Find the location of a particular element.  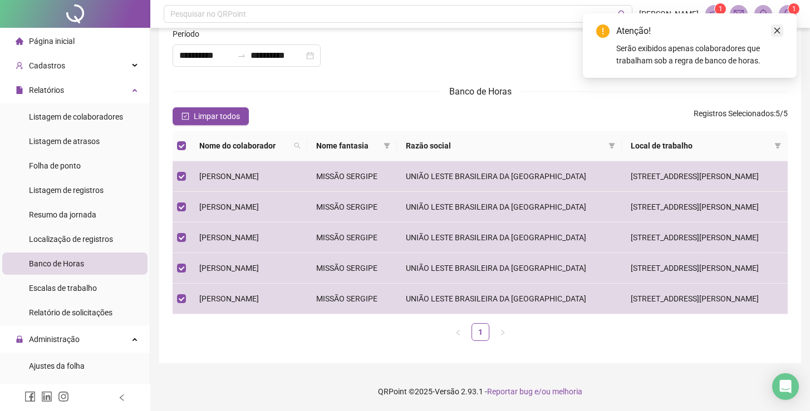

span: Período is located at coordinates (186, 34).